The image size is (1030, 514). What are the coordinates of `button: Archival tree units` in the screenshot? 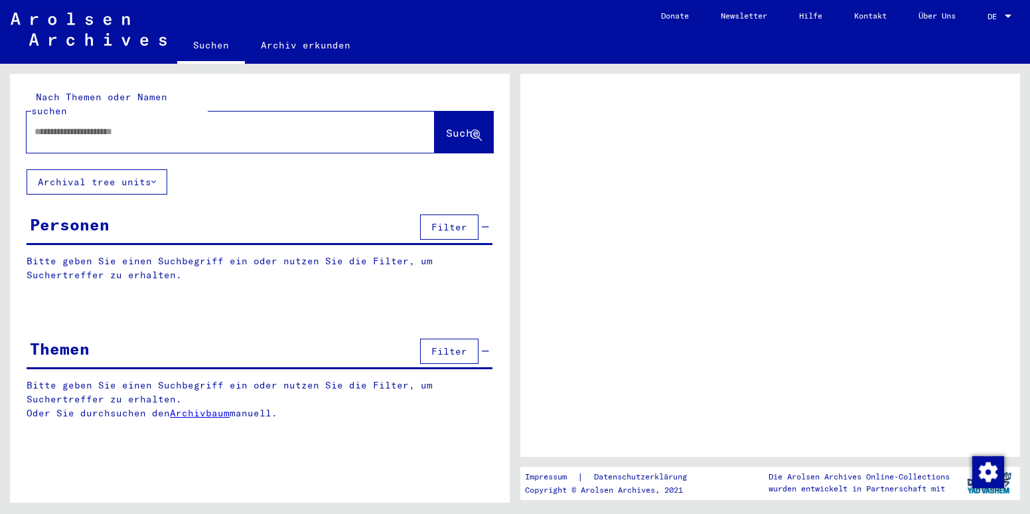 It's located at (97, 182).